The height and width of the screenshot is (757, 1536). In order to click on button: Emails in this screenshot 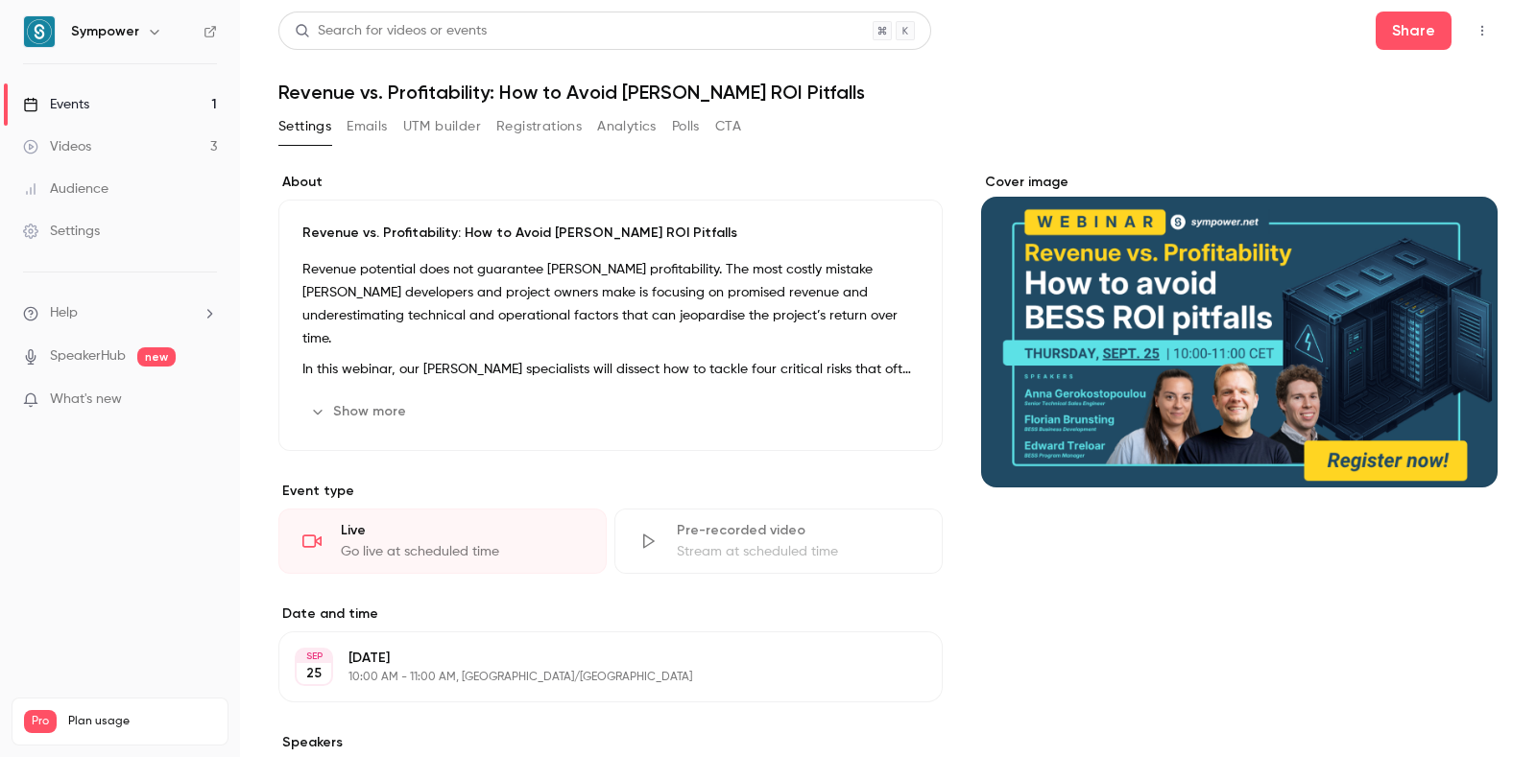, I will do `click(367, 127)`.